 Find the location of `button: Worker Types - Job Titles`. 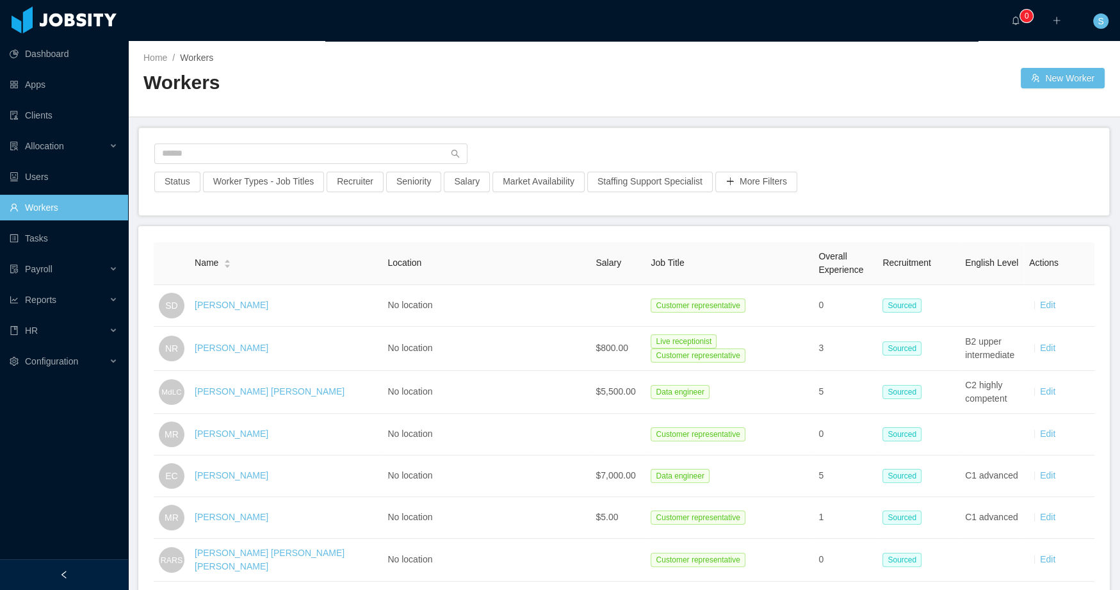

button: Worker Types - Job Titles is located at coordinates (263, 182).